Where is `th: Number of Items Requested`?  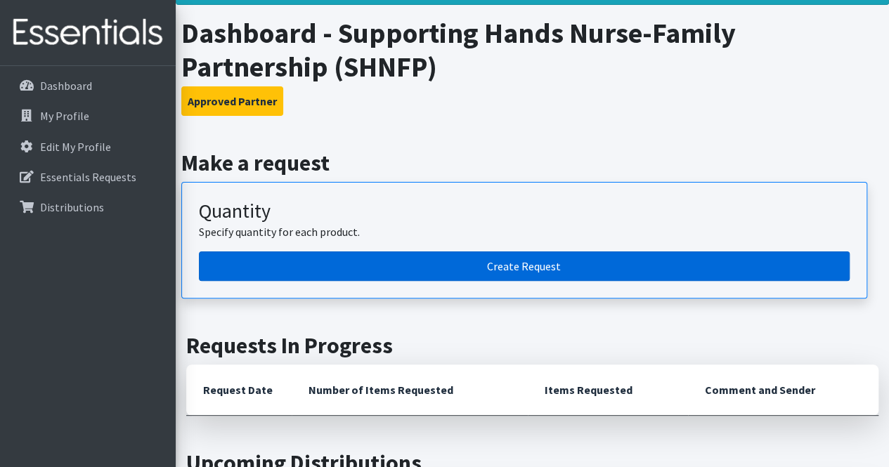 th: Number of Items Requested is located at coordinates (410, 390).